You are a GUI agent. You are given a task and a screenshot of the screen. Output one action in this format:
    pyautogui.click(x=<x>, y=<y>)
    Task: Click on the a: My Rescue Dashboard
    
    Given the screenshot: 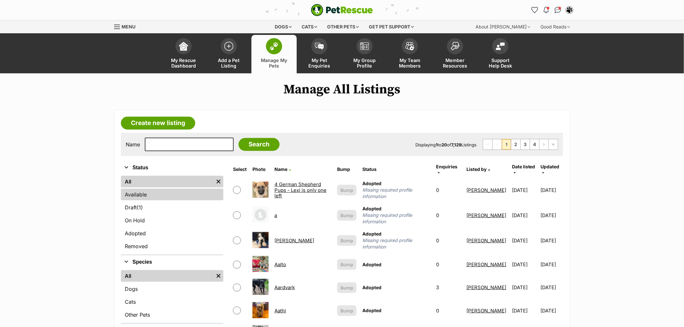 What is the action you would take?
    pyautogui.click(x=184, y=54)
    